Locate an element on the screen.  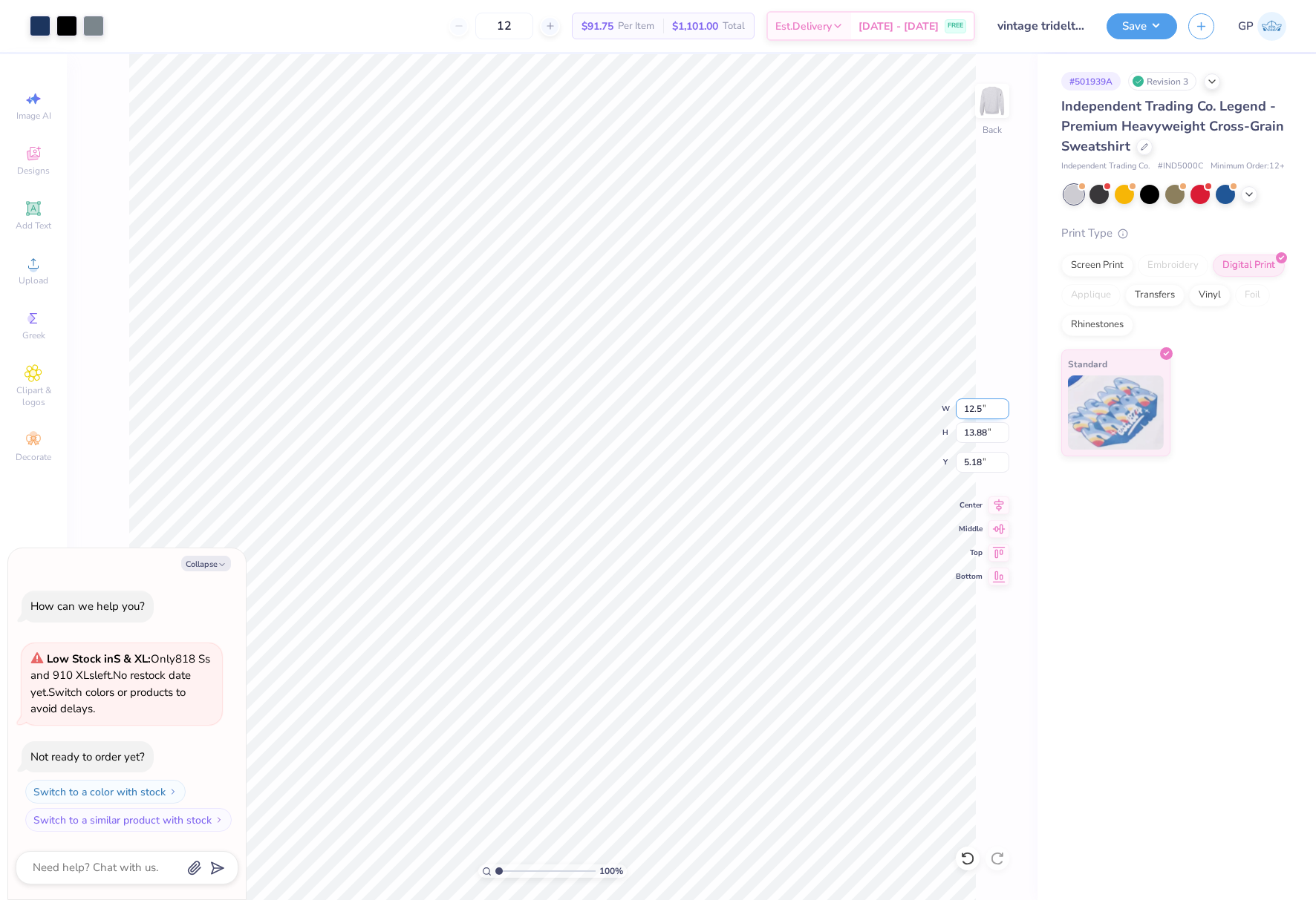
span: Minimum Order: 12 + is located at coordinates (1248, 166).